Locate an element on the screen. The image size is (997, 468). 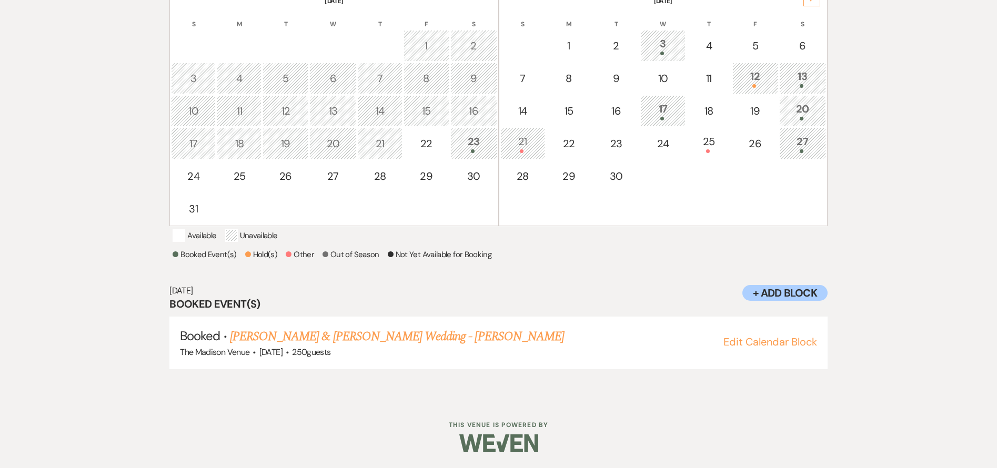
p: Not Yet Available for Booking is located at coordinates (439, 255).